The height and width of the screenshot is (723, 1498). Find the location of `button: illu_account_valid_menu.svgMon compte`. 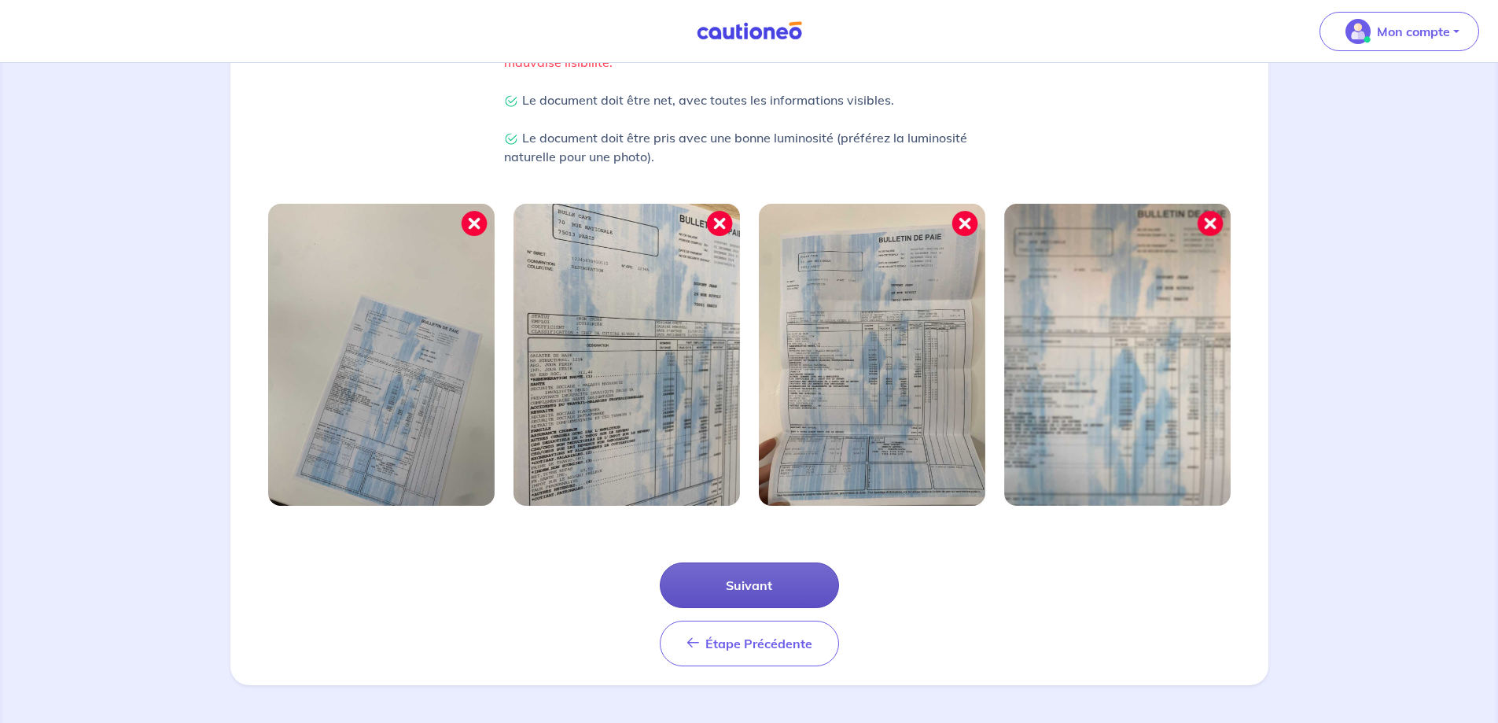

button: illu_account_valid_menu.svgMon compte is located at coordinates (1399, 31).